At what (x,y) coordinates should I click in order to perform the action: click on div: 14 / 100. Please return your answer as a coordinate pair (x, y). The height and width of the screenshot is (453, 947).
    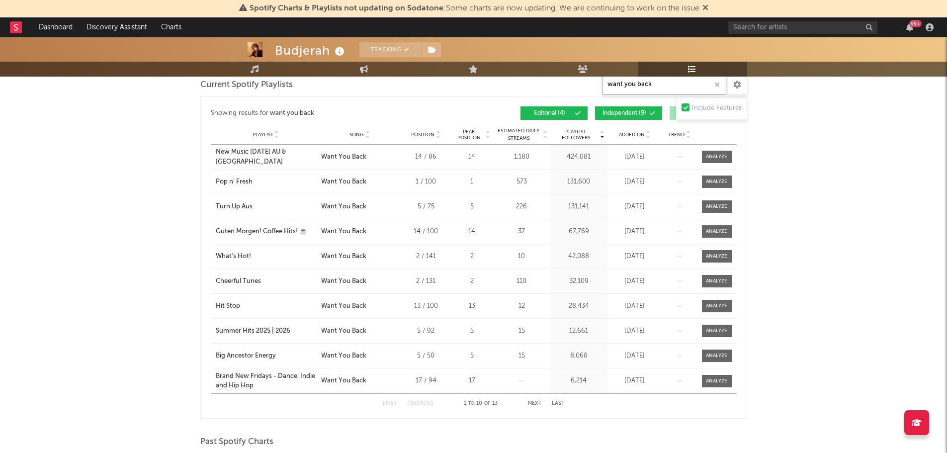
    Looking at the image, I should click on (426, 232).